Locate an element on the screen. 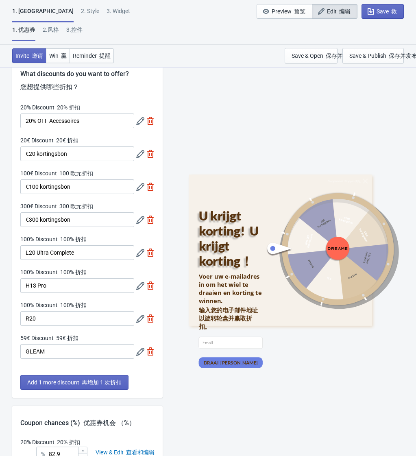 The width and height of the screenshot is (416, 456). div: Voer uw e-mailadres in om het wiel te draaien en korting te winnen. is located at coordinates (230, 302).